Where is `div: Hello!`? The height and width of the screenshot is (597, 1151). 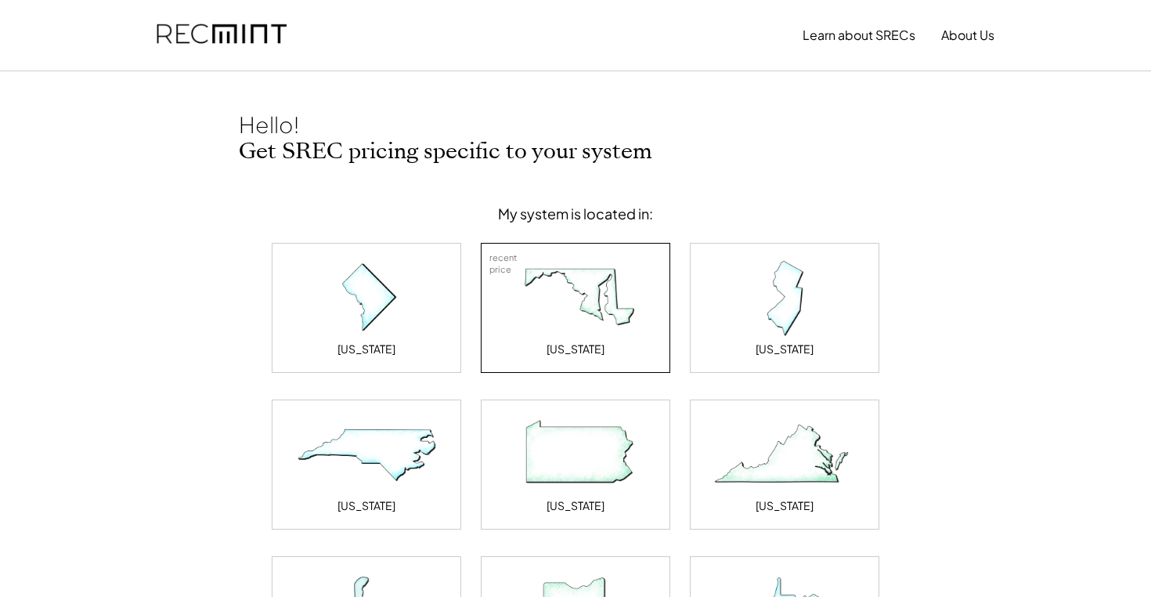
div: Hello! is located at coordinates (317, 125).